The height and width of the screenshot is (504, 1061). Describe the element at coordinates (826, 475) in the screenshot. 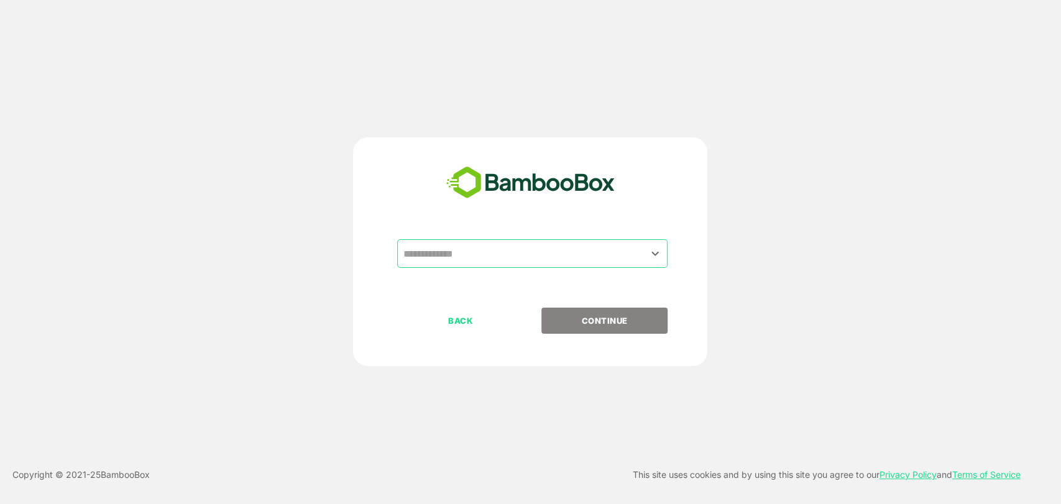

I see `p: This site uses cookies and by using this site you agree to our and` at that location.